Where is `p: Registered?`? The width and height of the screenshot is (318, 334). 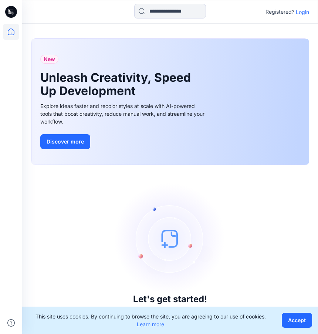 p: Registered? is located at coordinates (280, 12).